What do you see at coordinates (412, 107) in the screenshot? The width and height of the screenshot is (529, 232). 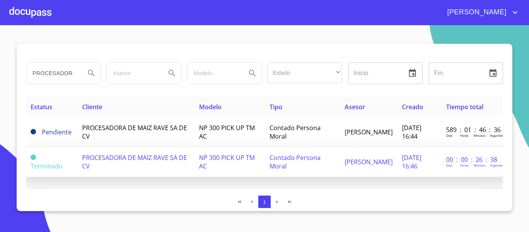 I see `span: Creado` at bounding box center [412, 107].